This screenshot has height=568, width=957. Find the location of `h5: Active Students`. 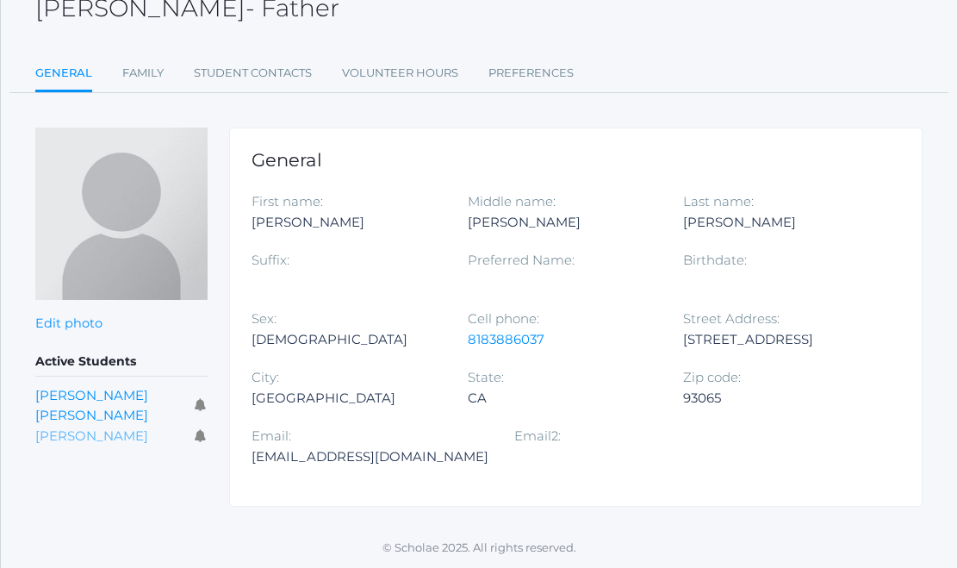

h5: Active Students is located at coordinates (121, 362).